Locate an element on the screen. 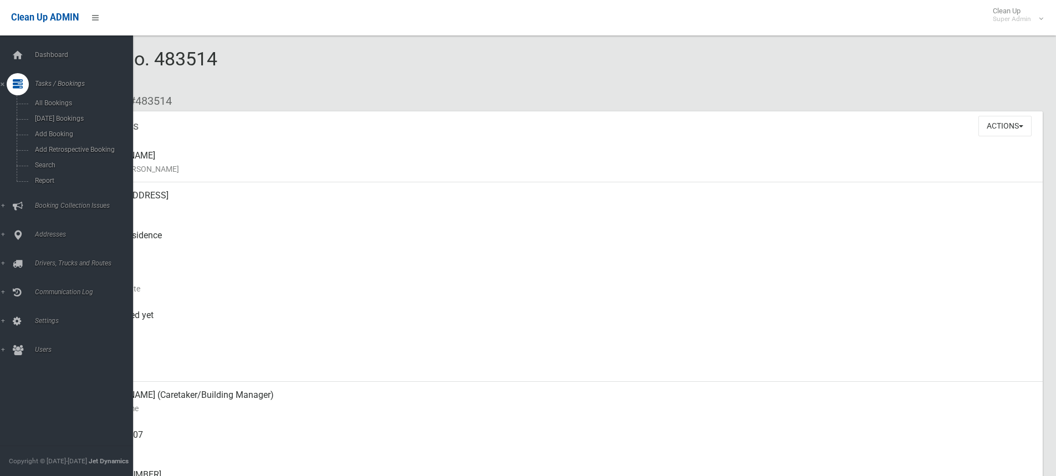 The image size is (1056, 476). small: Collected At is located at coordinates (561, 329).